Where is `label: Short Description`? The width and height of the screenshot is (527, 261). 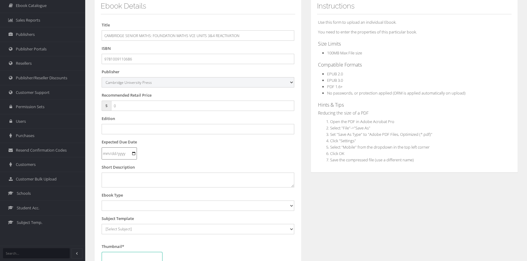
label: Short Description is located at coordinates (118, 167).